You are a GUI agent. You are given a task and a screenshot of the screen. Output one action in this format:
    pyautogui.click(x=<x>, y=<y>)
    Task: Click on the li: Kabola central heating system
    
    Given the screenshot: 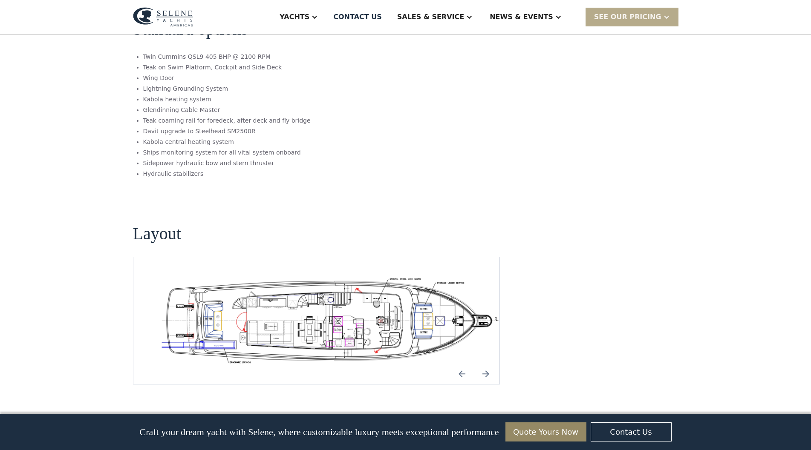 What is the action you would take?
    pyautogui.click(x=227, y=142)
    